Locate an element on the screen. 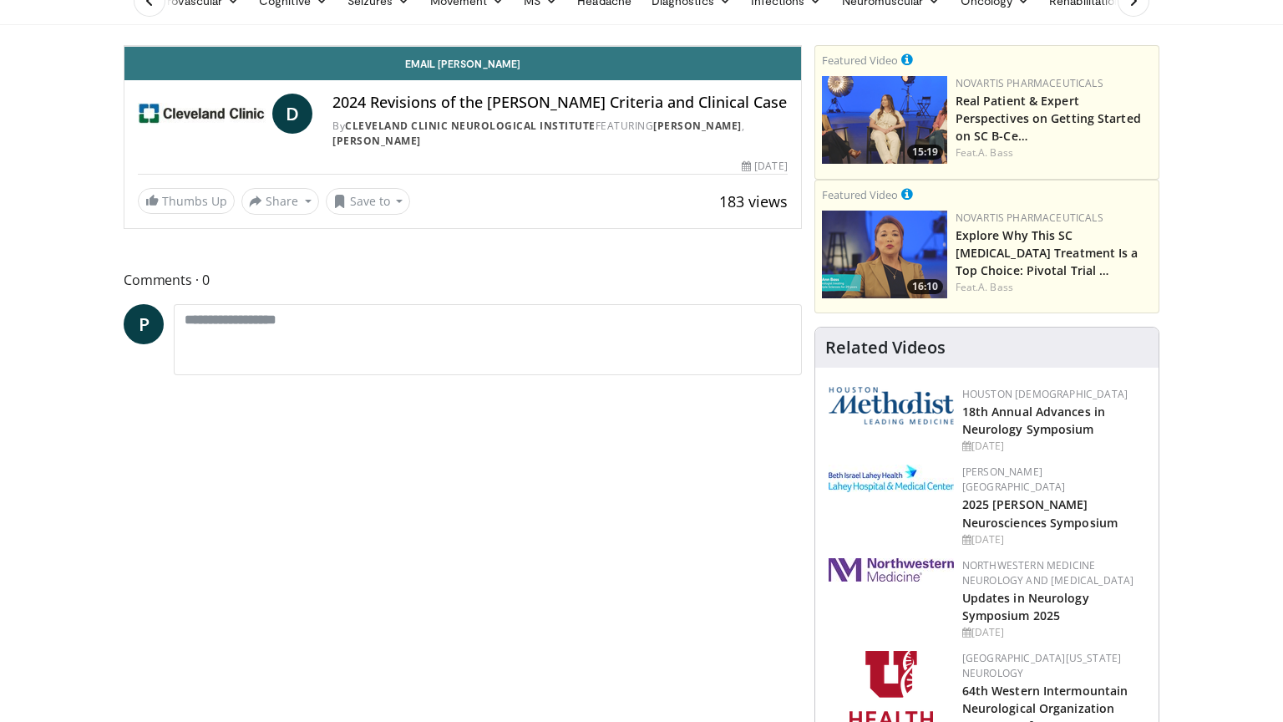 Image resolution: width=1283 pixels, height=722 pixels. button: Save to is located at coordinates (368, 201).